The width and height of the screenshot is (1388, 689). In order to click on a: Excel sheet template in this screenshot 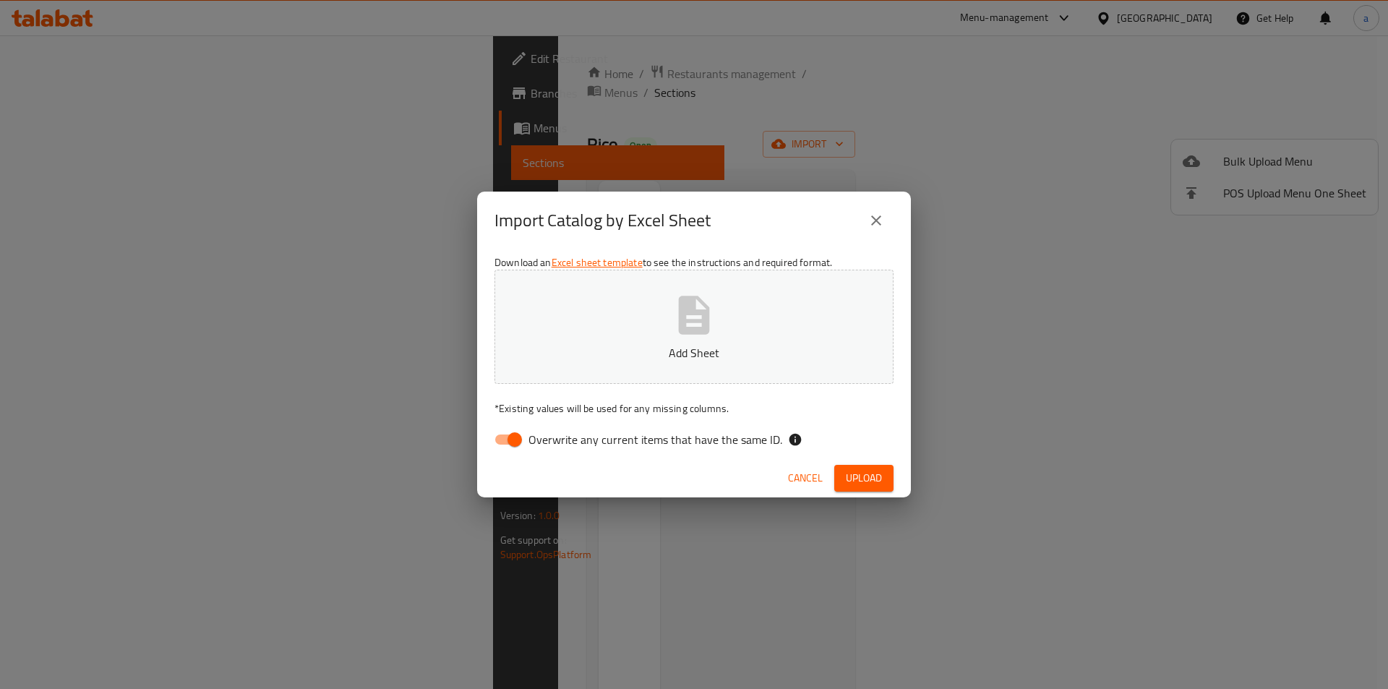, I will do `click(597, 262)`.